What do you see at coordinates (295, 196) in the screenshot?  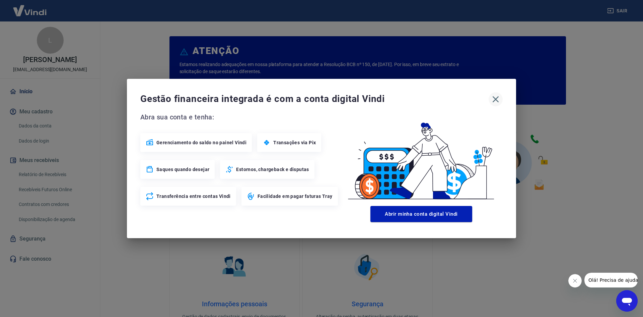 I see `span: Facilidade em pagar faturas Tray` at bounding box center [295, 196].